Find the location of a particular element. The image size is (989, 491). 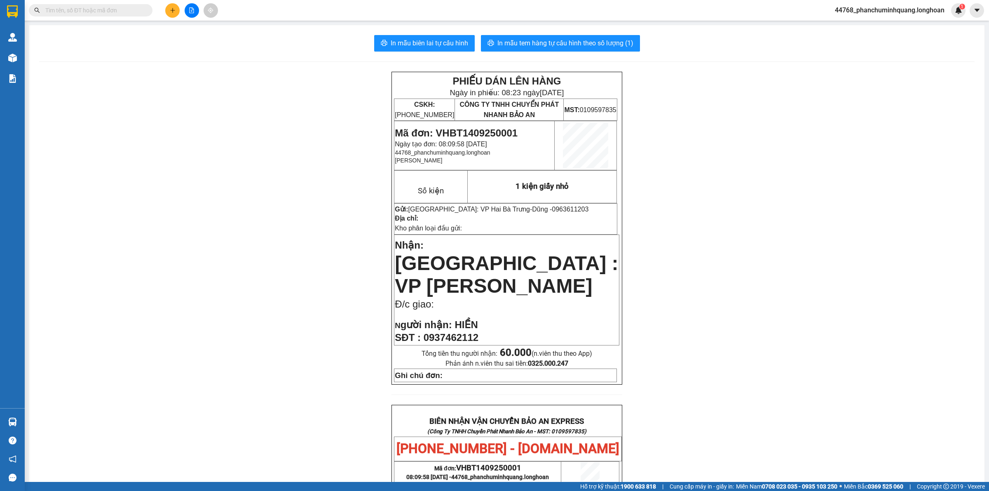

strong: MST: is located at coordinates (572, 110).